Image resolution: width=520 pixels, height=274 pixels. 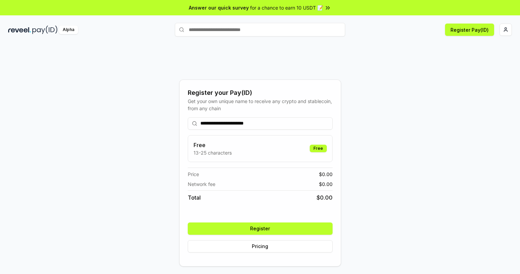 I want to click on span: Answer our quick survey, so click(x=219, y=8).